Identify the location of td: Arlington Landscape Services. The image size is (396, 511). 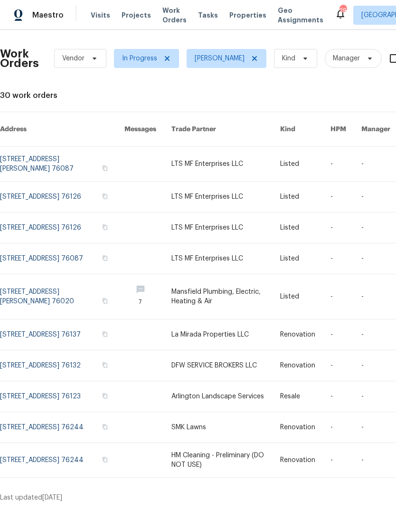
(218, 396).